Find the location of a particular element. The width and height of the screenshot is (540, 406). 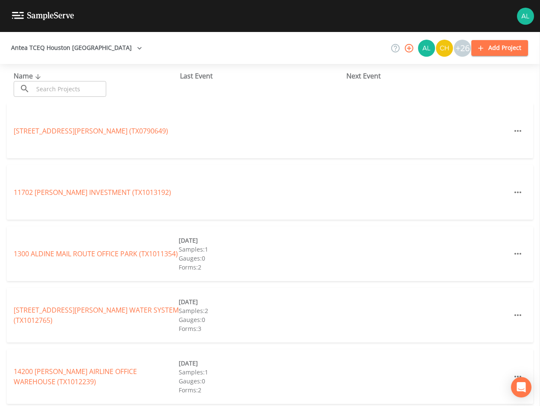

div: Charles Medina is located at coordinates (445, 48).